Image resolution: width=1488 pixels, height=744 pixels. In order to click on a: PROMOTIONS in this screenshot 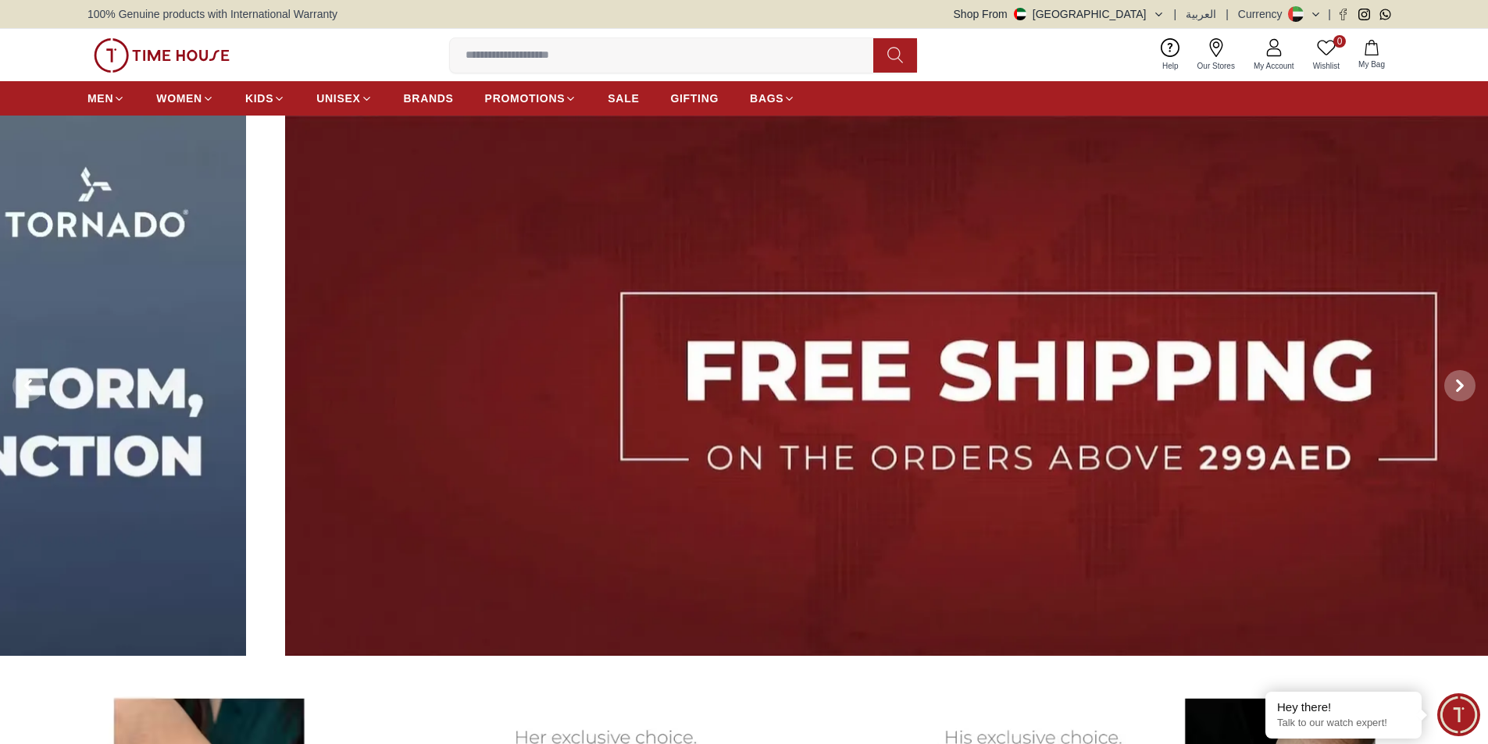, I will do `click(531, 98)`.